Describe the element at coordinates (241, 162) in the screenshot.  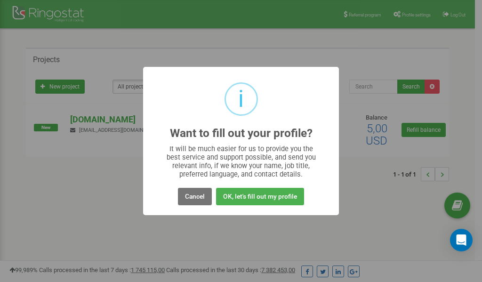
I see `div: It will be much easier for us to provide you the best service and support possible, and send you ...` at that location.